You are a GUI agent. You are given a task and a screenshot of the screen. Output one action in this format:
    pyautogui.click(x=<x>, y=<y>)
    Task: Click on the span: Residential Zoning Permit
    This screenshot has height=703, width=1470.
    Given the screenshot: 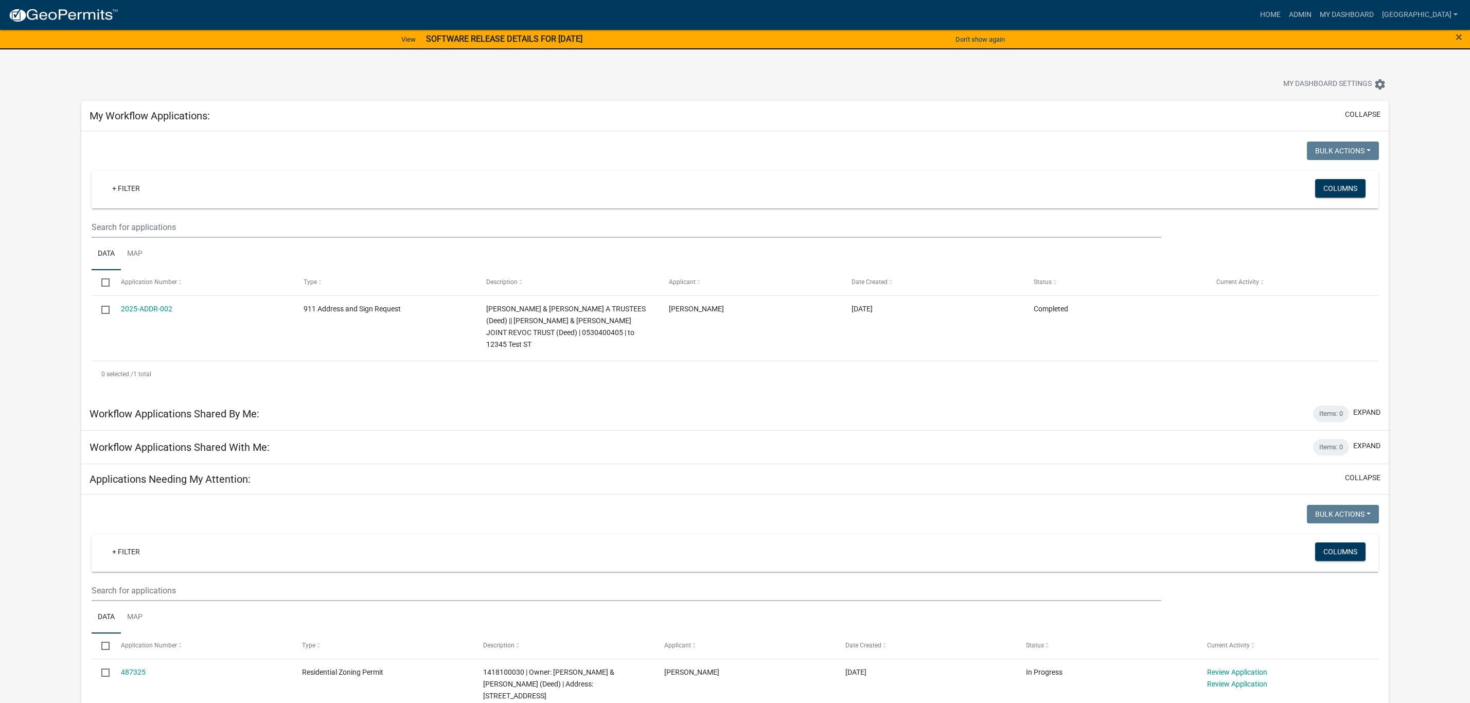 What is the action you would take?
    pyautogui.click(x=343, y=672)
    